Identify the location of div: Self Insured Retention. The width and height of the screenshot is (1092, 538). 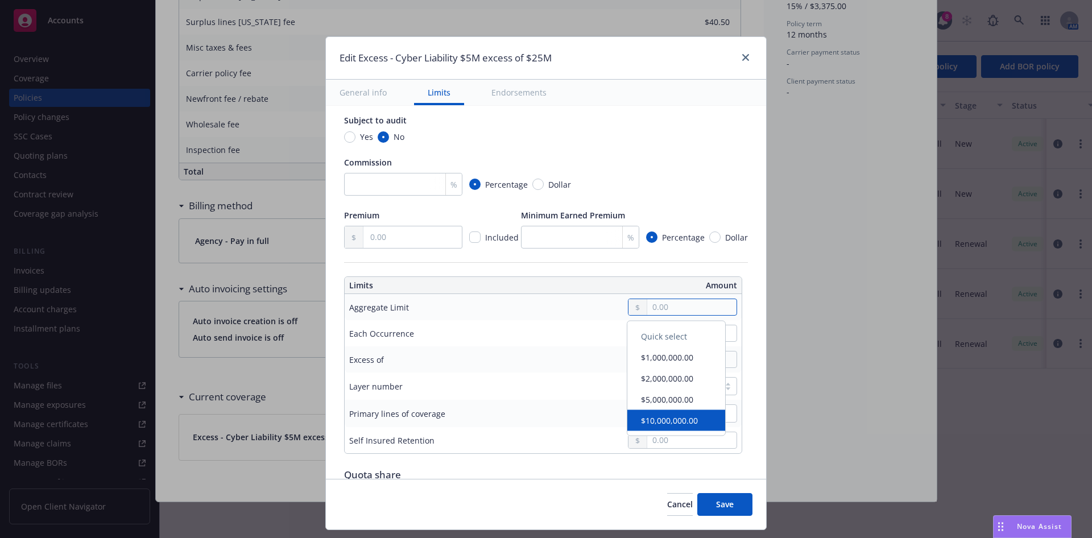
(392, 440).